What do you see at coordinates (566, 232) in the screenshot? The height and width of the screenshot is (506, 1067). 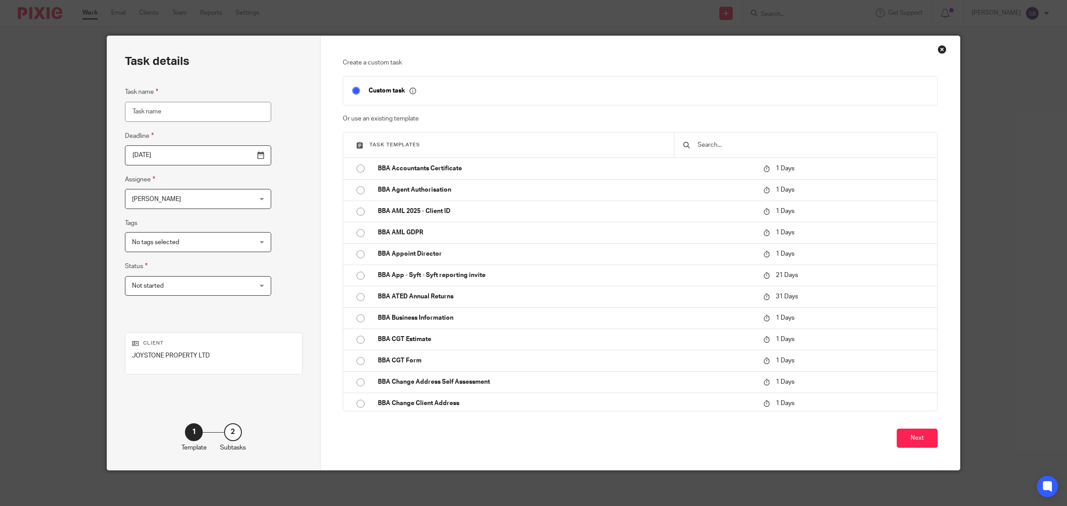 I see `p: BBA AML GDPR` at bounding box center [566, 232].